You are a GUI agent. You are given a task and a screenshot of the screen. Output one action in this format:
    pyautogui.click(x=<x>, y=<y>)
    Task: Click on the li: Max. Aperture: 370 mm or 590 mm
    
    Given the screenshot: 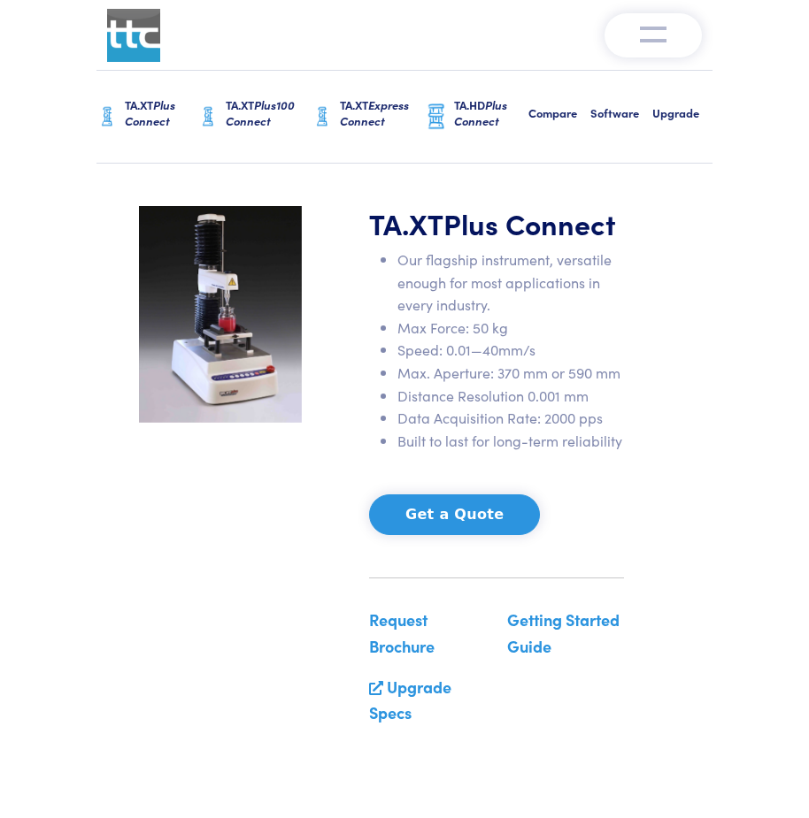 What is the action you would take?
    pyautogui.click(x=510, y=373)
    